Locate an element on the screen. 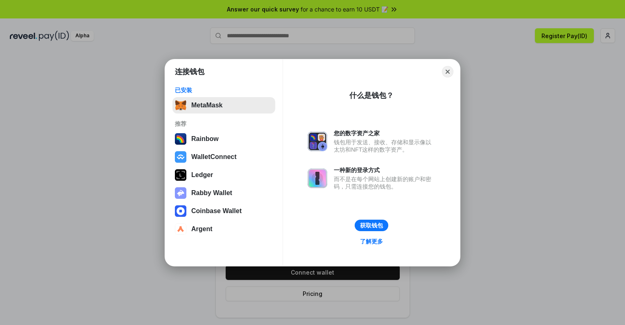 The image size is (625, 325). div: Argent is located at coordinates (202, 229).